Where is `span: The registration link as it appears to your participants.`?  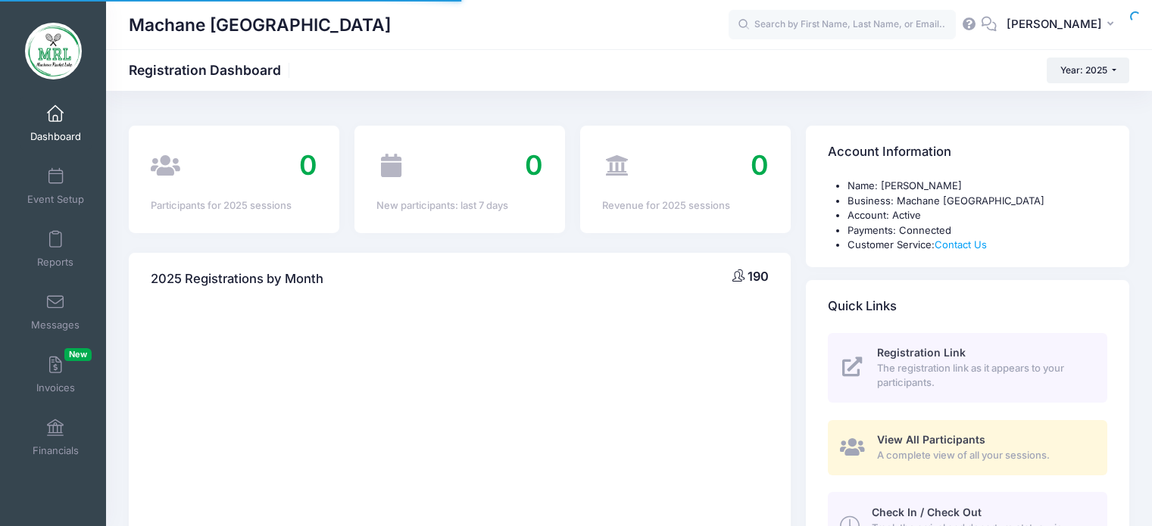
span: The registration link as it appears to your participants. is located at coordinates (983, 376).